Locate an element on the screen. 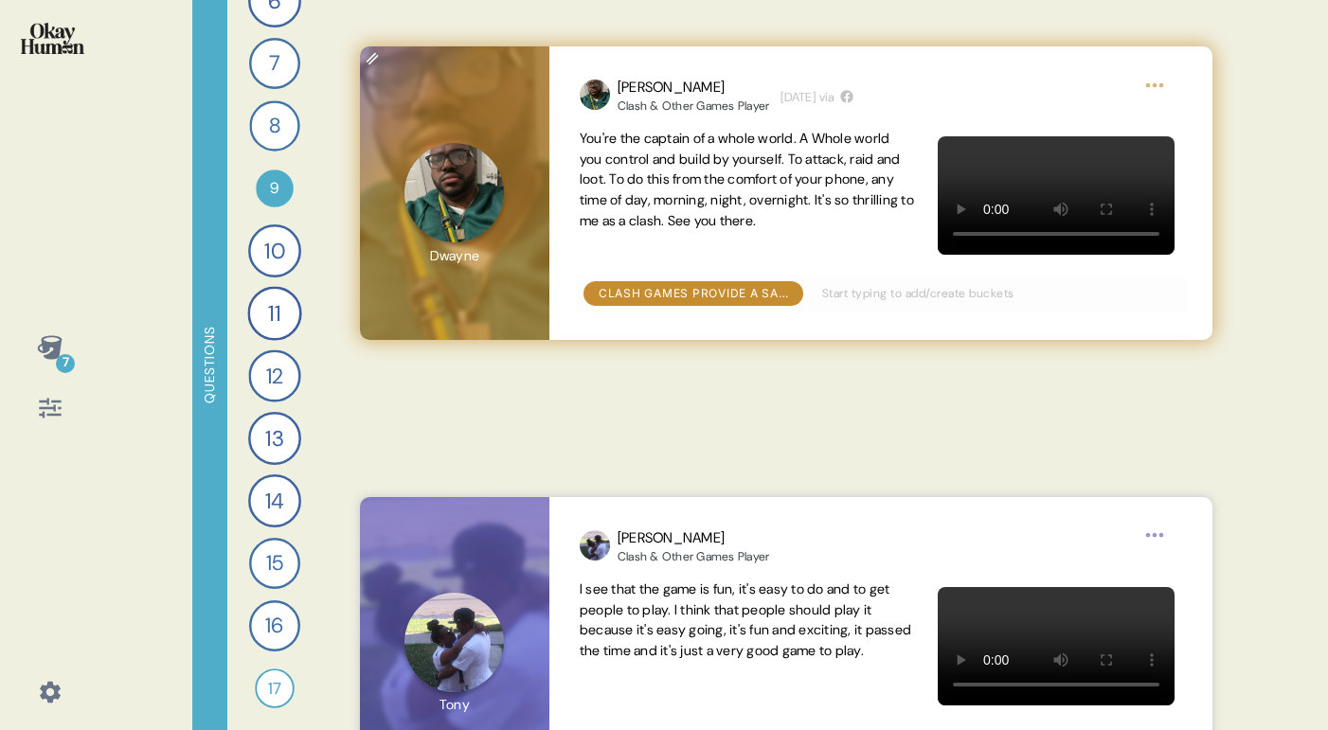 The height and width of the screenshot is (730, 1328). div: 9 is located at coordinates (275, 189).